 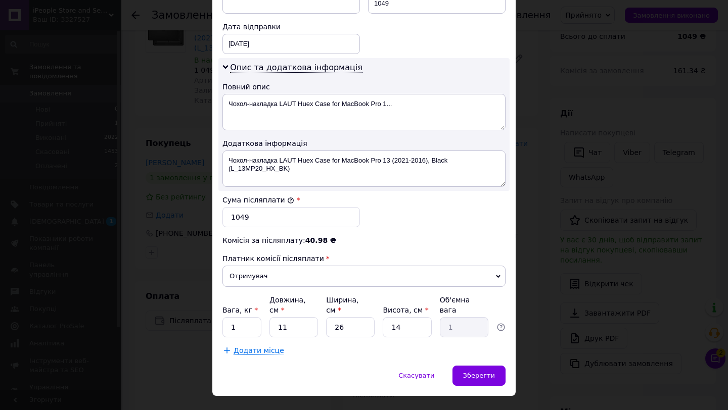 What do you see at coordinates (364, 144) in the screenshot?
I see `div: Додаткова інформація` at bounding box center [364, 144].